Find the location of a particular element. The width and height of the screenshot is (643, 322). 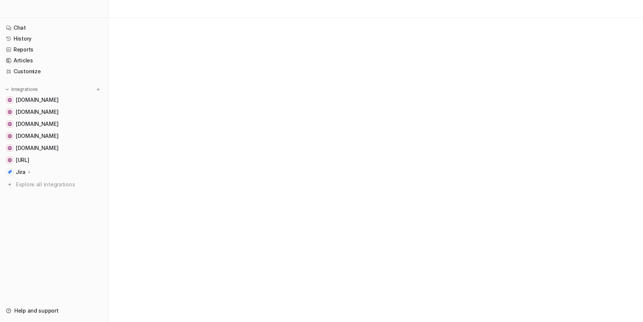

button: Integrations is located at coordinates (21, 90).